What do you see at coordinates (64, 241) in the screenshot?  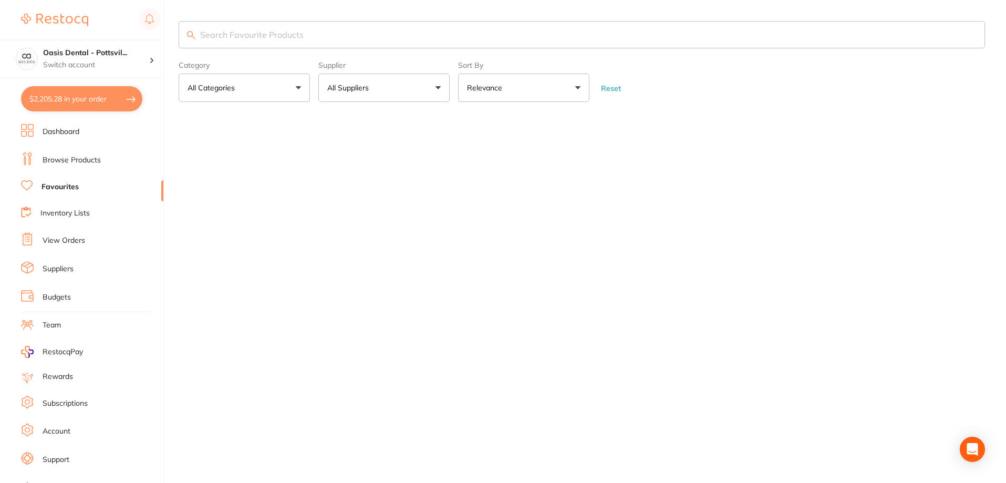 I see `a: View Orders` at bounding box center [64, 241].